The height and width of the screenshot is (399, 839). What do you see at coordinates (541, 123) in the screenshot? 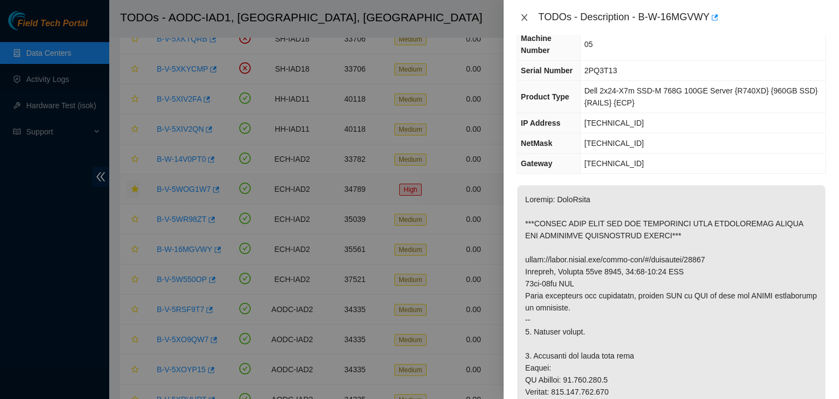
I see `span: IP Address` at bounding box center [541, 123].